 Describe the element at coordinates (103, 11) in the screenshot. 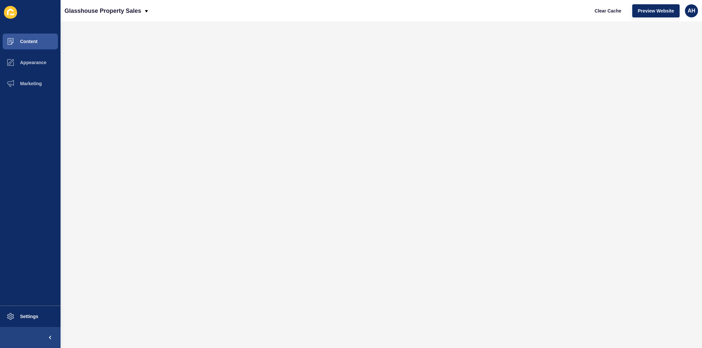

I see `p: Glasshouse Property Sales` at that location.